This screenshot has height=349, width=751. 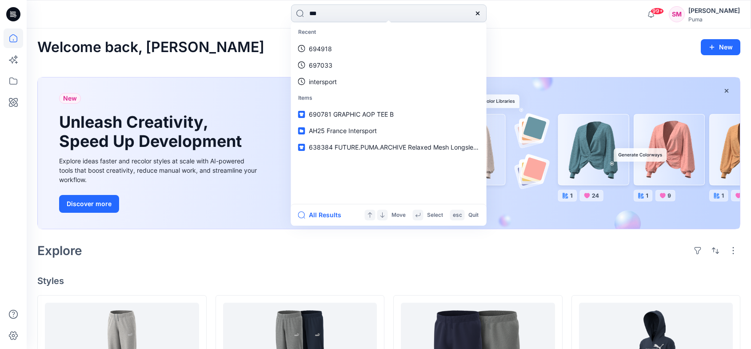 What do you see at coordinates (658, 11) in the screenshot?
I see `span: 99+` at bounding box center [658, 11].